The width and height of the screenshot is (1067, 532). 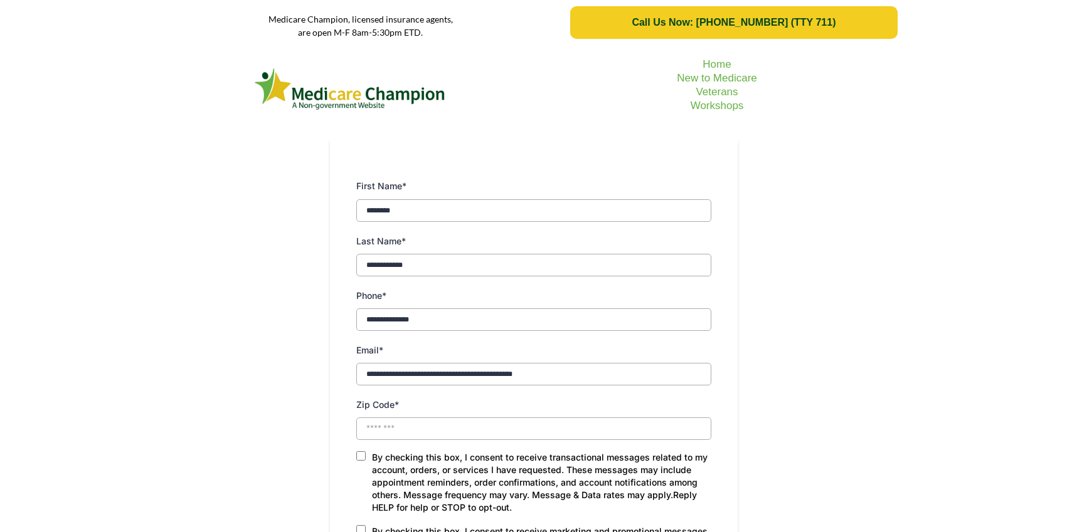 What do you see at coordinates (369, 350) in the screenshot?
I see `label: Email` at bounding box center [369, 350].